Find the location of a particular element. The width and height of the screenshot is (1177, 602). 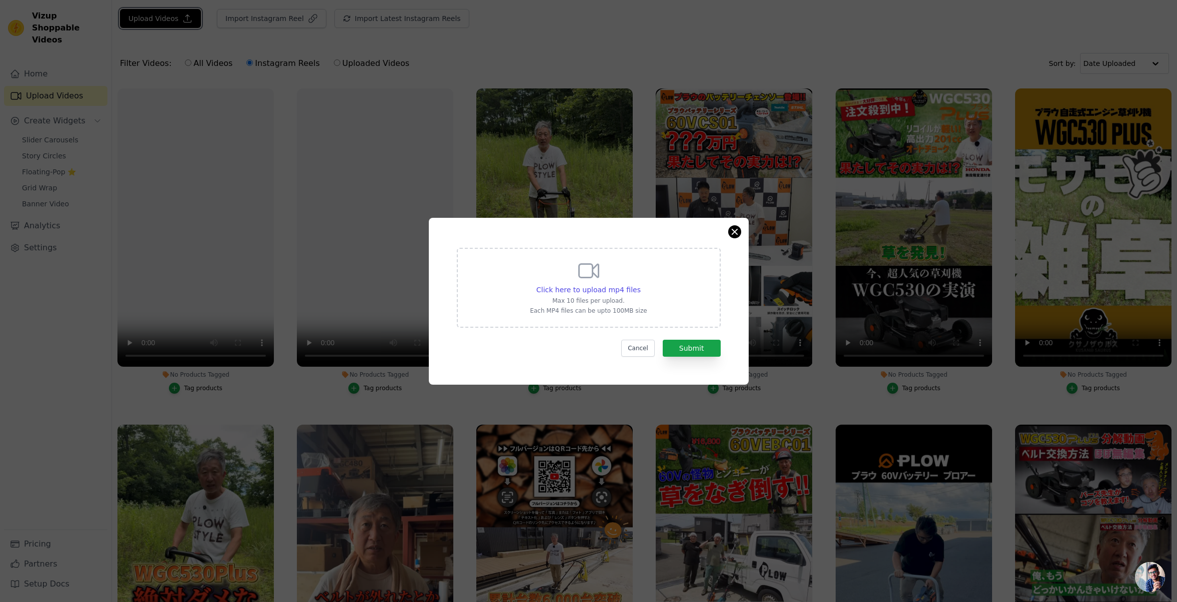

span: Click here to upload mp4 files is located at coordinates (588, 290).